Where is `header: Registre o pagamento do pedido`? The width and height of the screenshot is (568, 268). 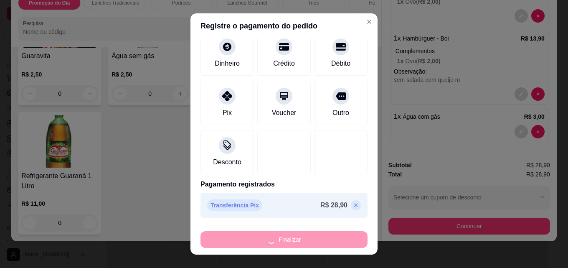 header: Registre o pagamento do pedido is located at coordinates (284, 26).